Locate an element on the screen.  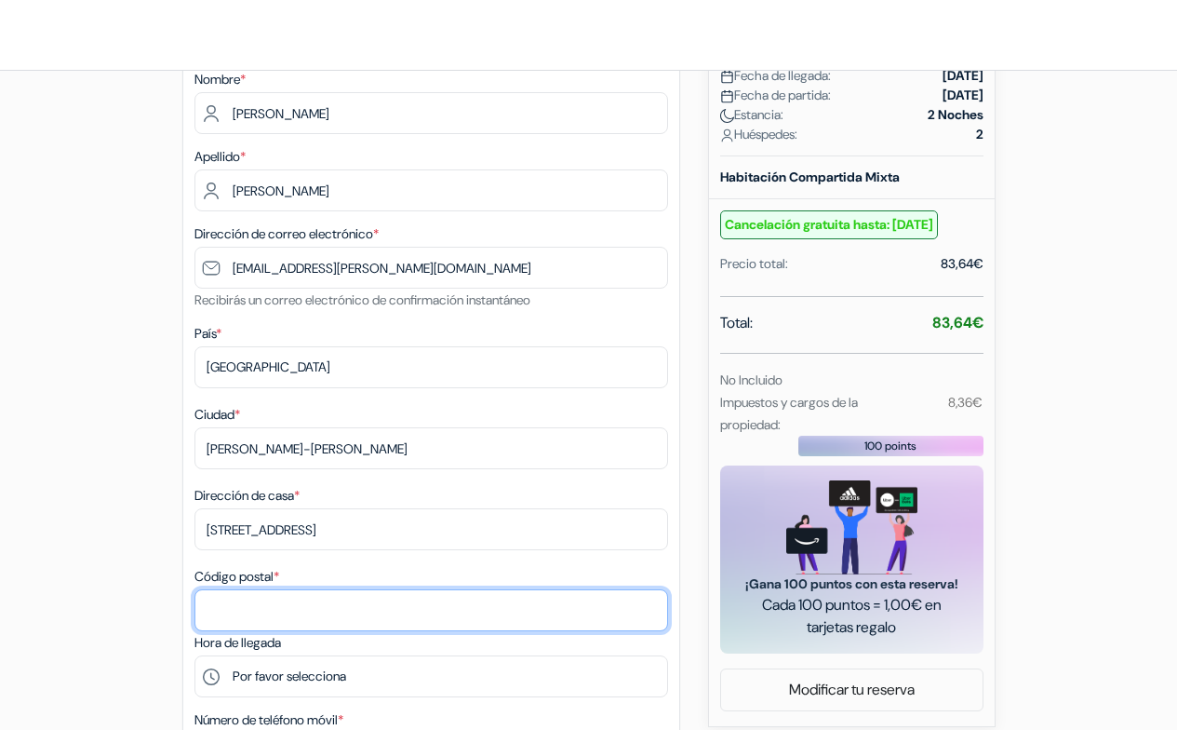
span: Huéspedes: is located at coordinates (758, 134).